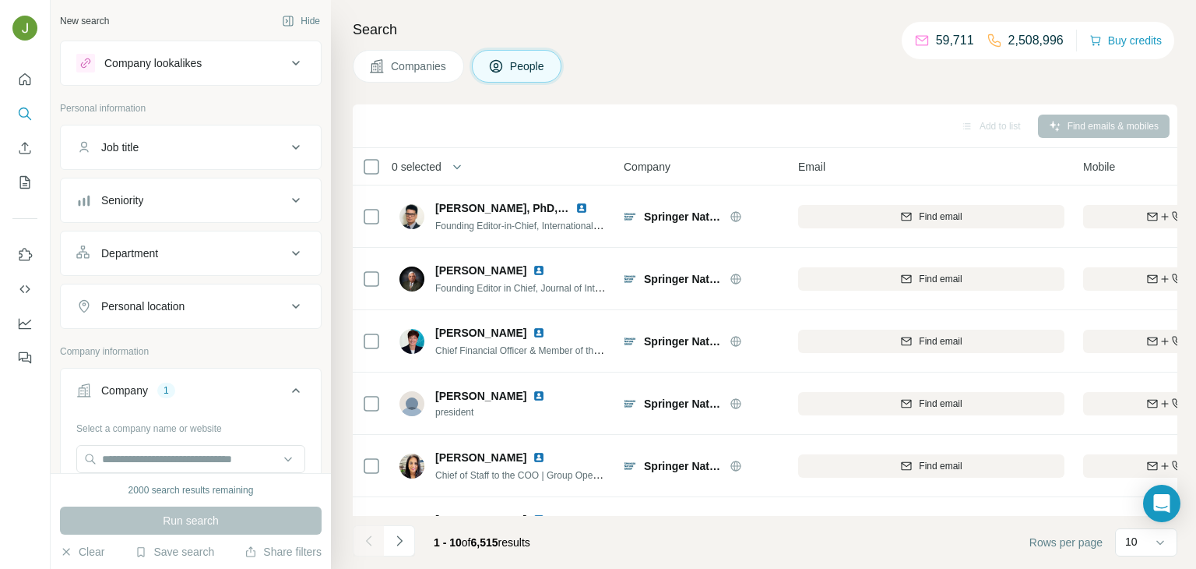 The height and width of the screenshot is (569, 1196). Describe the element at coordinates (25, 79) in the screenshot. I see `button: Quick start` at that location.